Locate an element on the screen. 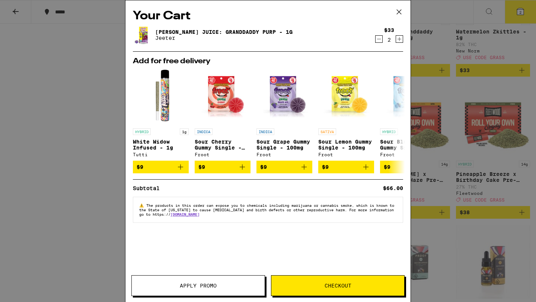  img: Froot - Sour Cherry Gummy Single - 100mg is located at coordinates (223, 97).